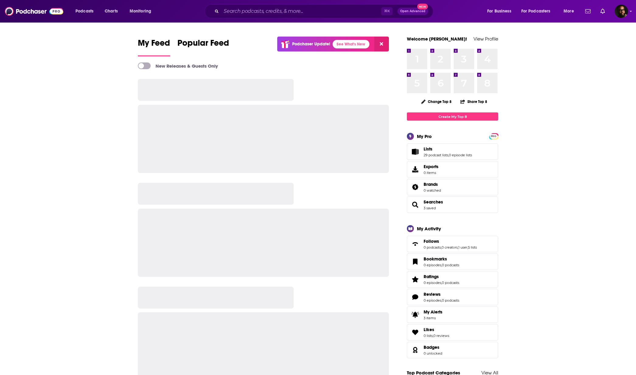 The height and width of the screenshot is (375, 636). Describe the element at coordinates (486, 39) in the screenshot. I see `a: View Profile` at that location.